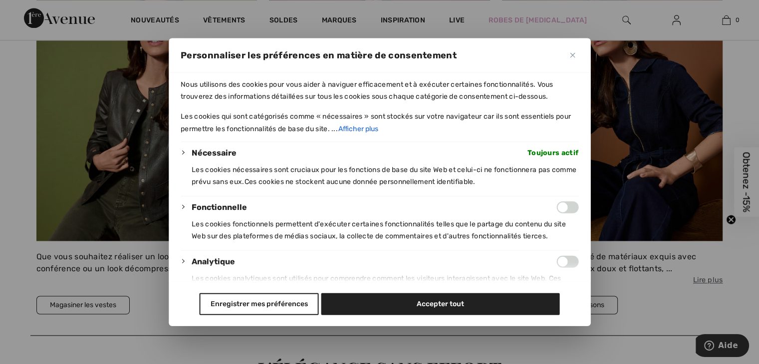  What do you see at coordinates (553, 153) in the screenshot?
I see `span: Toujours actif` at bounding box center [553, 153].